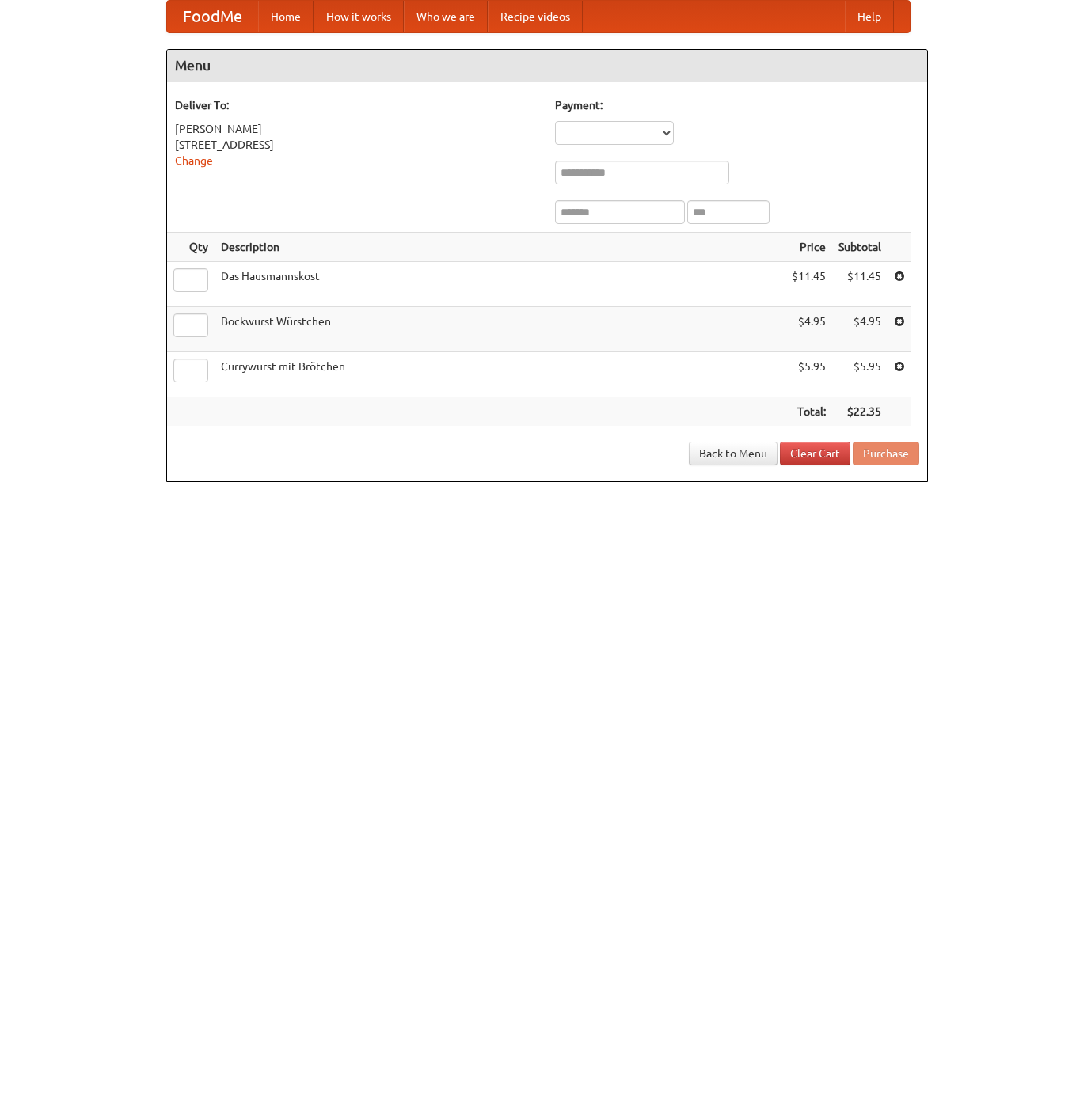 The width and height of the screenshot is (1076, 1120). I want to click on a: Change, so click(194, 160).